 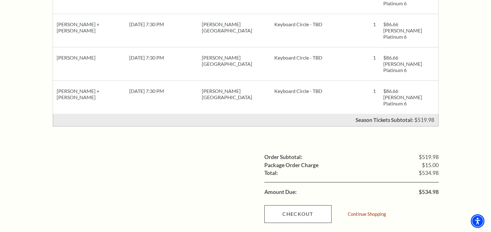 What do you see at coordinates (298, 214) in the screenshot?
I see `a: Checkout` at bounding box center [298, 214].